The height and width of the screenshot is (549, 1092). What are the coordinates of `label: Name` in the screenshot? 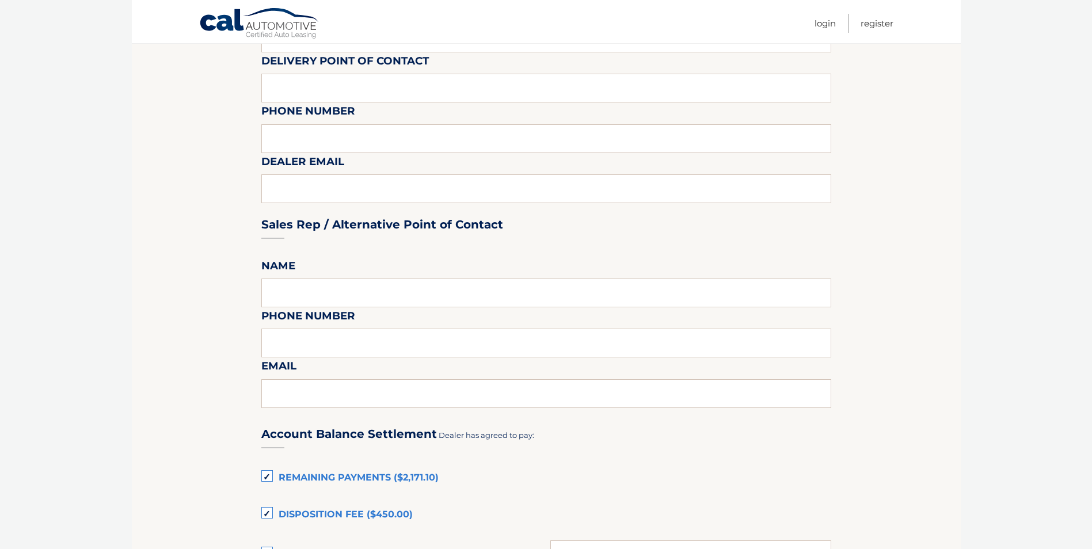 It's located at (278, 268).